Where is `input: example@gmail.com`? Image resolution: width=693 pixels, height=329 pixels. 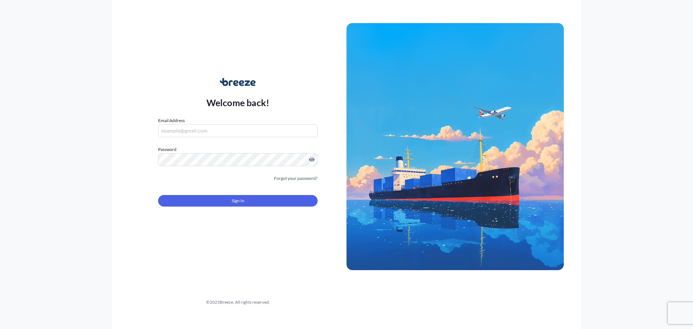
input: example@gmail.com is located at coordinates (238, 131).